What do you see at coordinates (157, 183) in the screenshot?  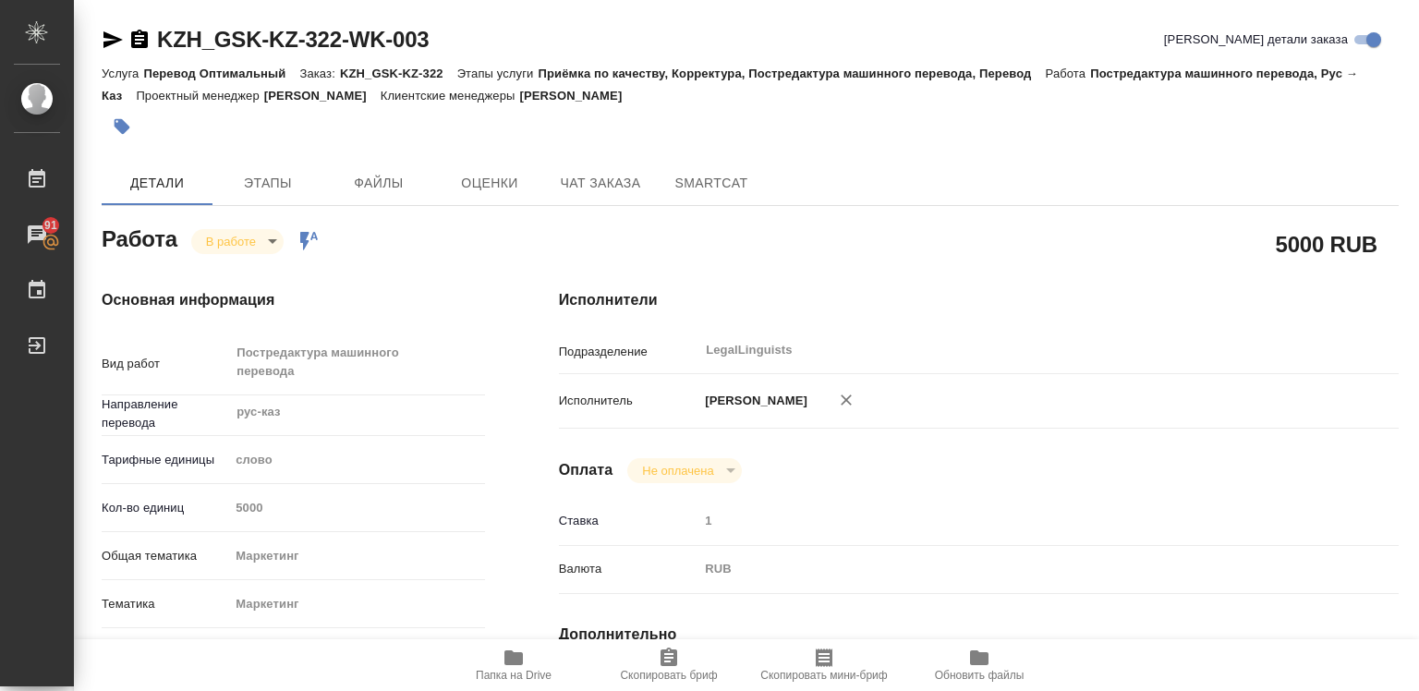 I see `span: Детали` at bounding box center [157, 183].